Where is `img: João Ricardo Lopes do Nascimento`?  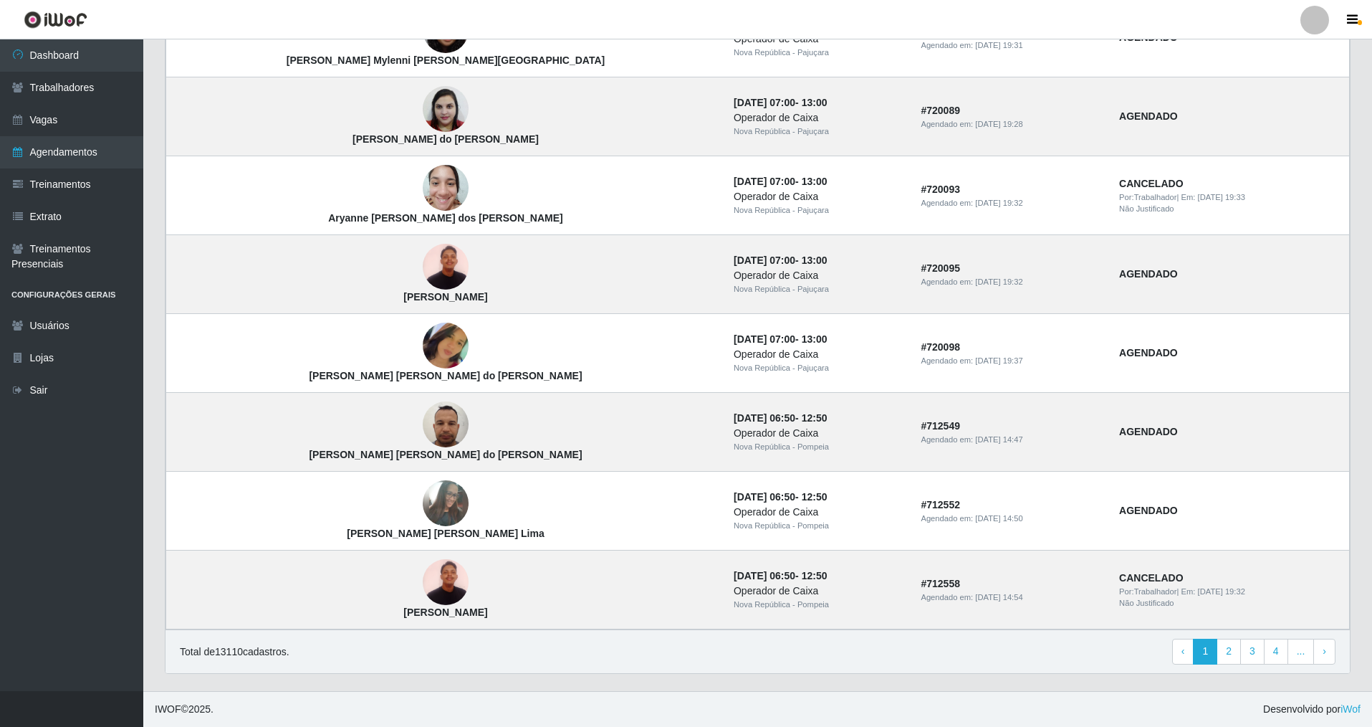 img: João Ricardo Lopes do Nascimento is located at coordinates (446, 424).